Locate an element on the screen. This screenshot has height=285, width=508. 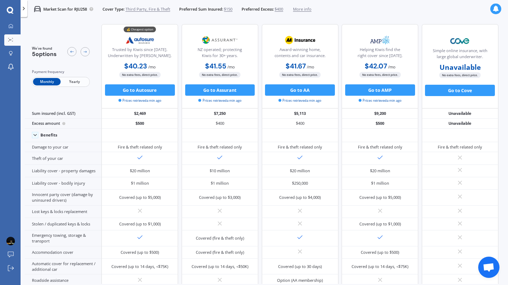
button: Go to AMP is located at coordinates (380, 90).